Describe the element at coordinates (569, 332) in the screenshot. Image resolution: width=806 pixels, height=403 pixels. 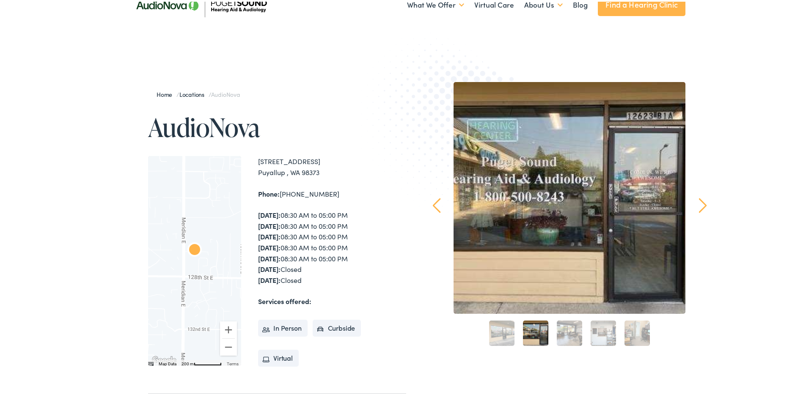
I see `a: 3` at that location.